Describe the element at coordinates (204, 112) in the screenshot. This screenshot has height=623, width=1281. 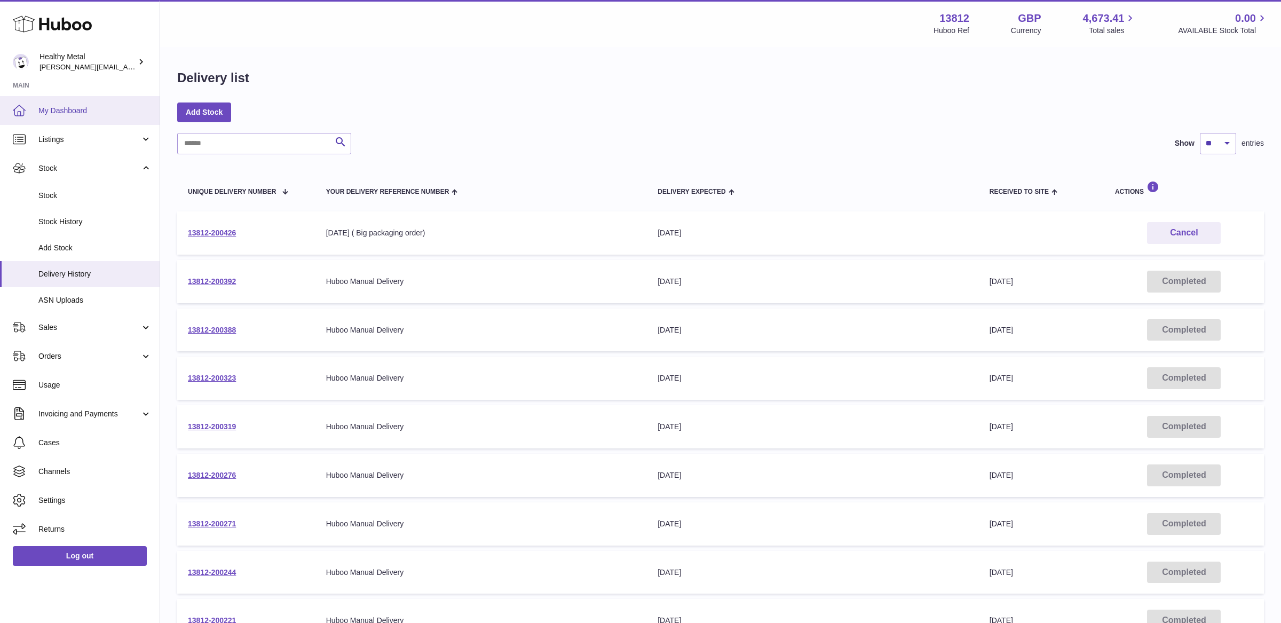
I see `a: Add Stock` at that location.